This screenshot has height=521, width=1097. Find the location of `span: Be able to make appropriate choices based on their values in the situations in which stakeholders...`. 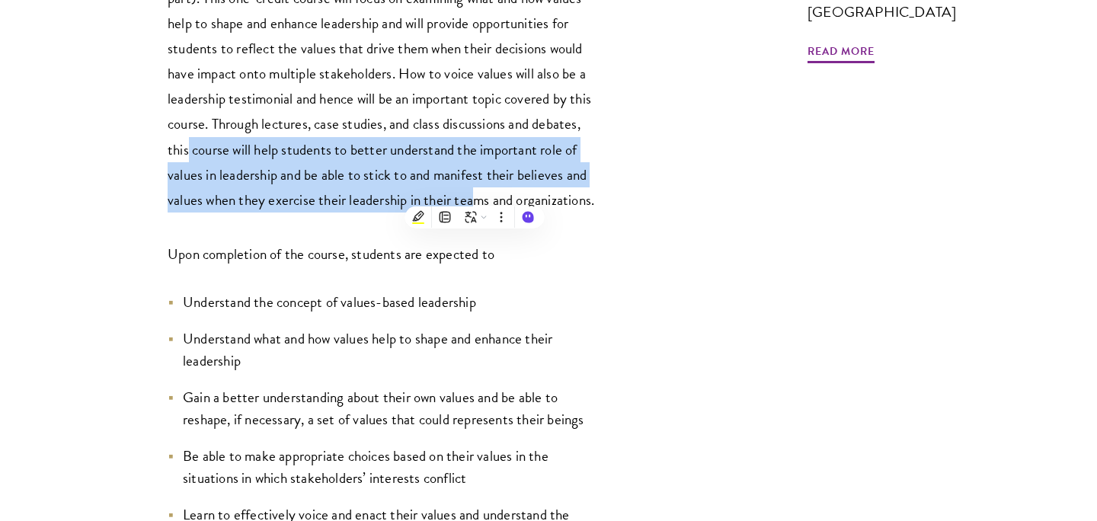

span: Be able to make appropriate choices based on their values in the situations in which stakeholders... is located at coordinates (366, 467).